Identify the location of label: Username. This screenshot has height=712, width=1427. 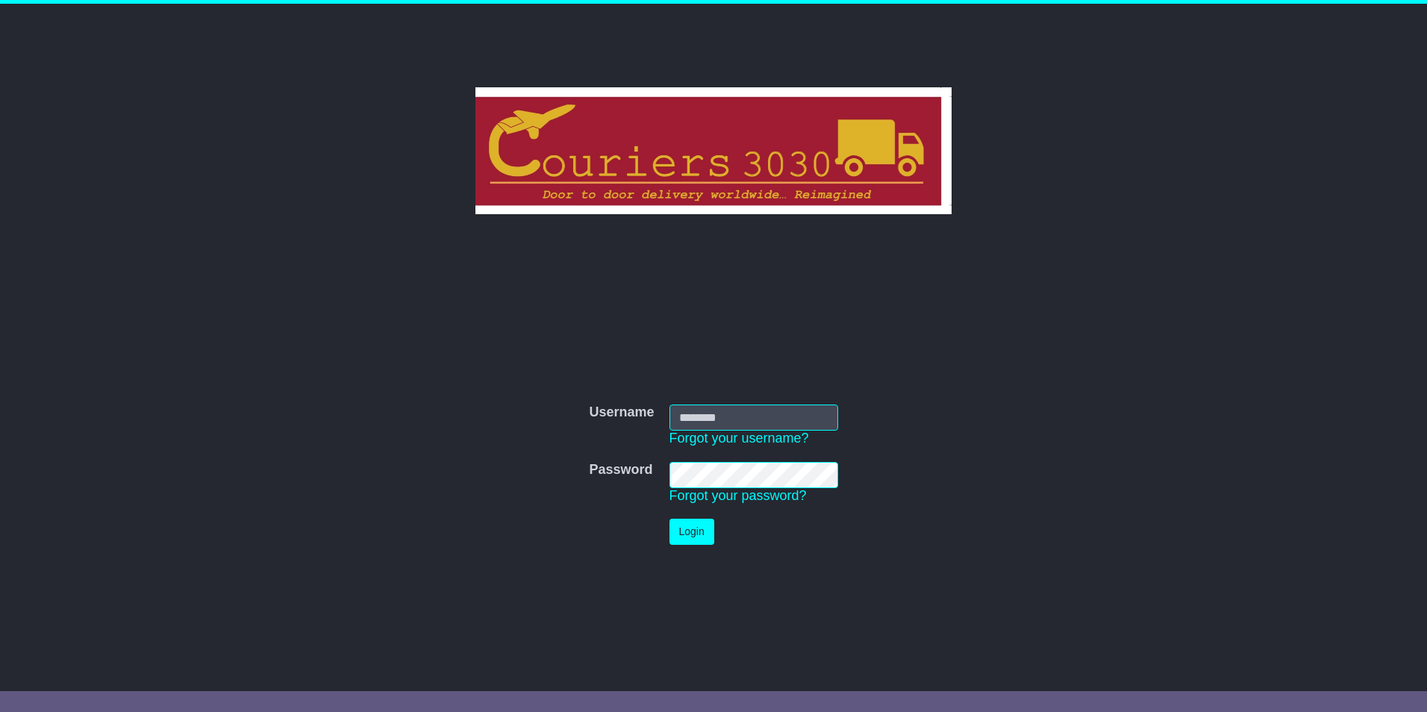
(621, 413).